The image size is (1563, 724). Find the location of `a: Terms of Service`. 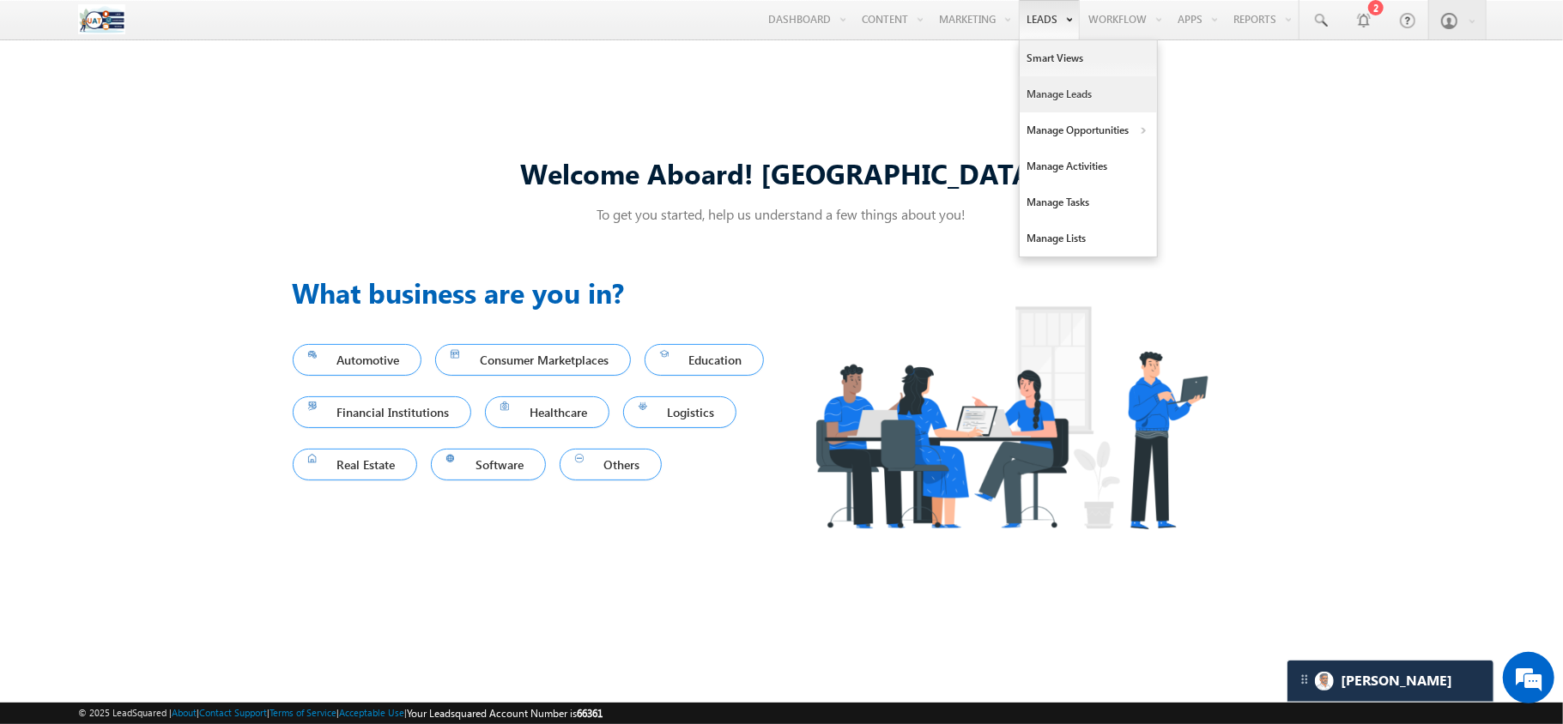

a: Terms of Service is located at coordinates (303, 712).